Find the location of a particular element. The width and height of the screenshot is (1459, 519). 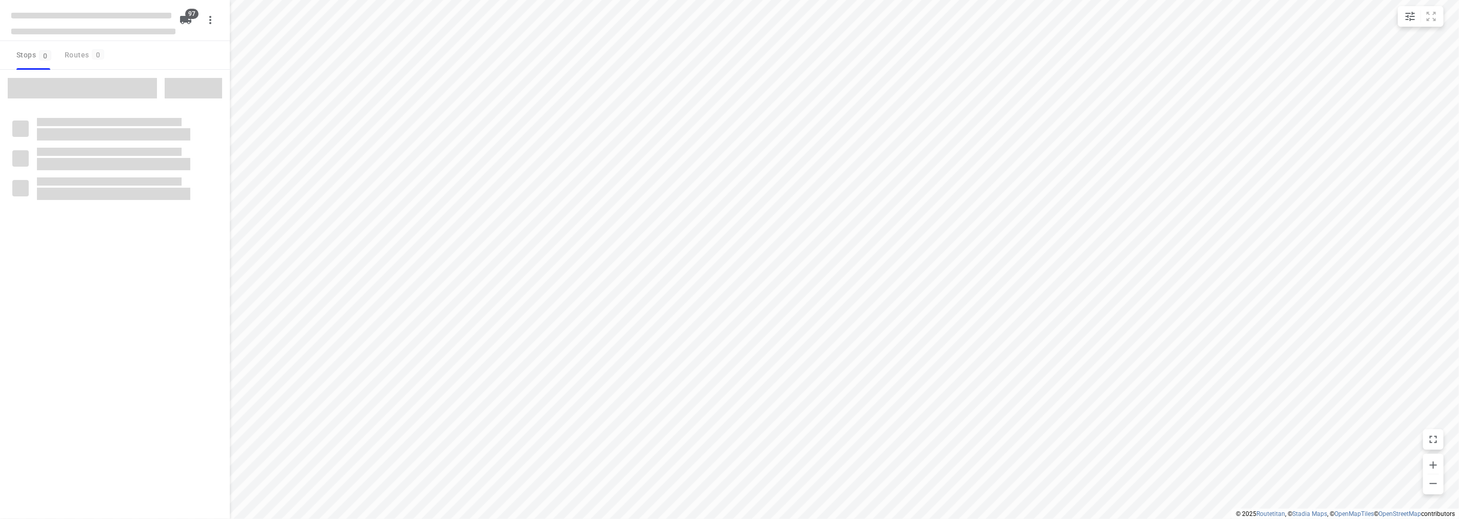

a: OpenMapTiles is located at coordinates (1354, 514).